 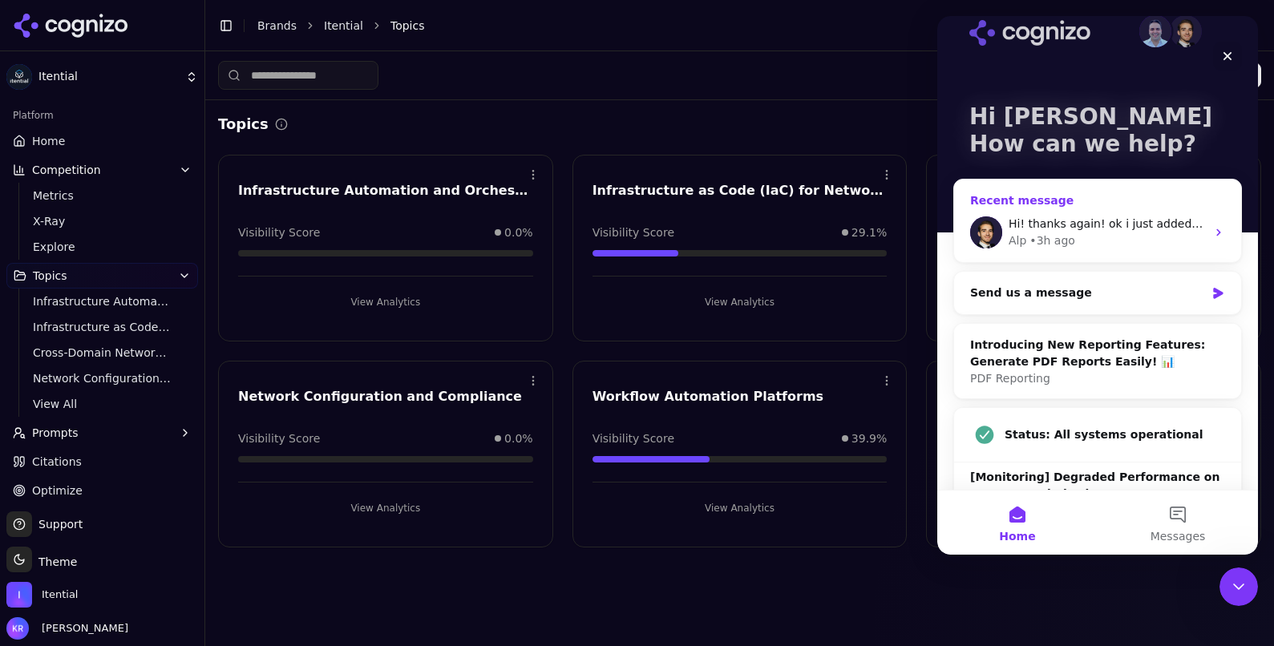 What do you see at coordinates (57, 491) in the screenshot?
I see `span: Optimize` at bounding box center [57, 491].